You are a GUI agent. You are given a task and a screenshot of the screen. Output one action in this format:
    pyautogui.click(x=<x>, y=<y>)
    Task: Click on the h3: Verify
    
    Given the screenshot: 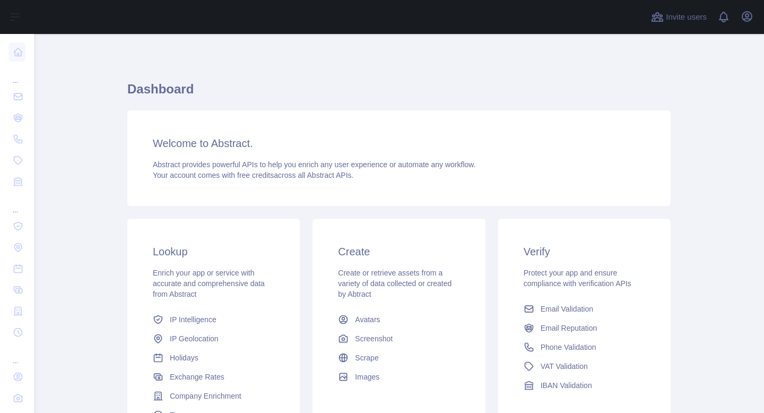 What is the action you would take?
    pyautogui.click(x=584, y=252)
    